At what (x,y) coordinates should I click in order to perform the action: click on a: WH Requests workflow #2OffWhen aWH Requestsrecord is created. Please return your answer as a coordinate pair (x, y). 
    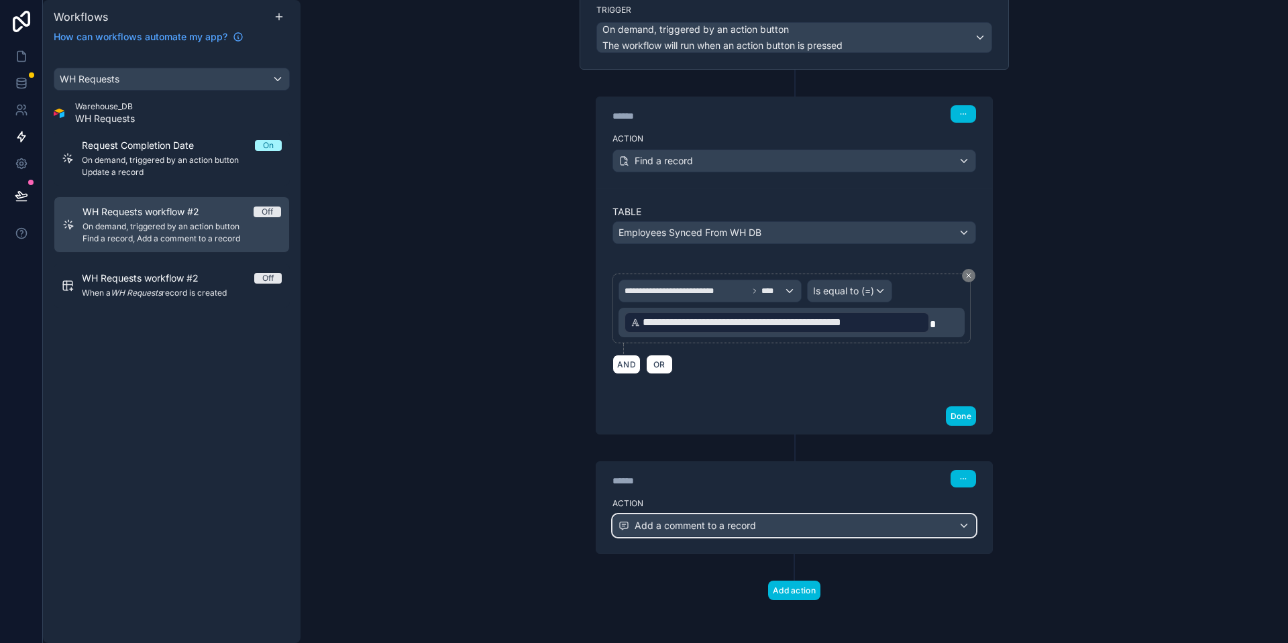
    Looking at the image, I should click on (172, 286).